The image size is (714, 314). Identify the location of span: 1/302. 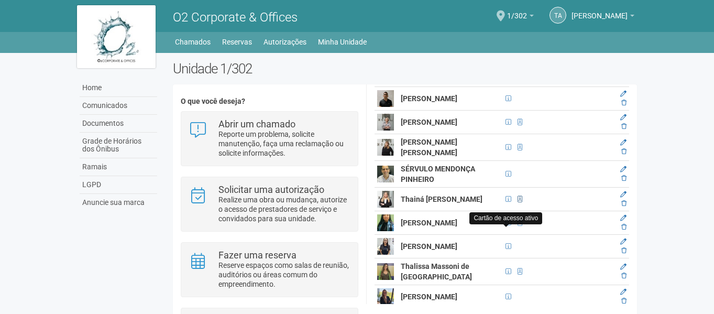
(517, 10).